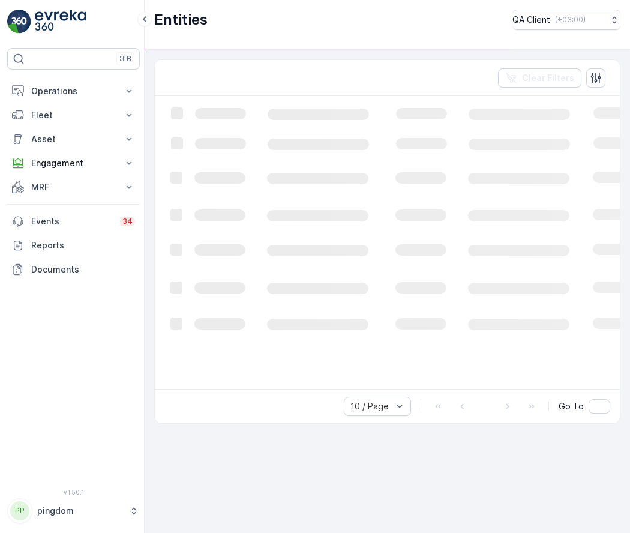 This screenshot has width=630, height=533. What do you see at coordinates (539, 78) in the screenshot?
I see `button: Clear Filters` at bounding box center [539, 78].